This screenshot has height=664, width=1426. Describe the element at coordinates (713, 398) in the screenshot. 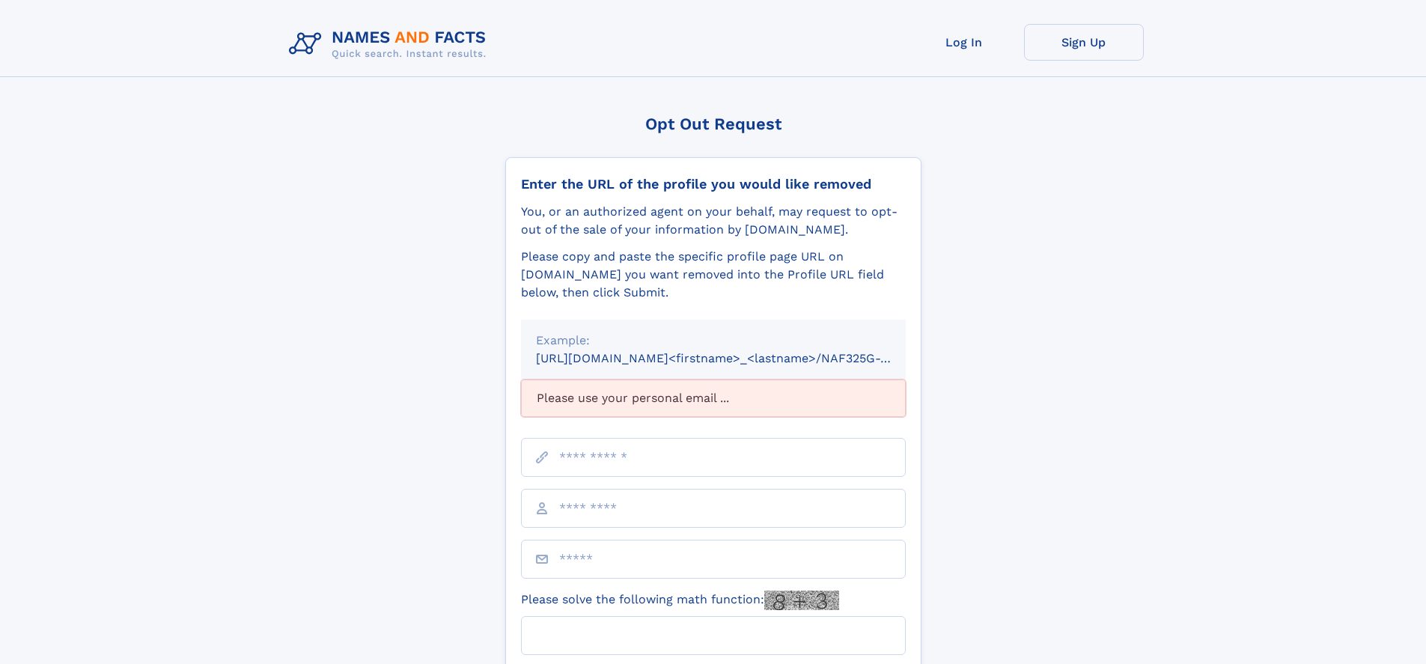

I see `div: Please use your personal email ...` at that location.